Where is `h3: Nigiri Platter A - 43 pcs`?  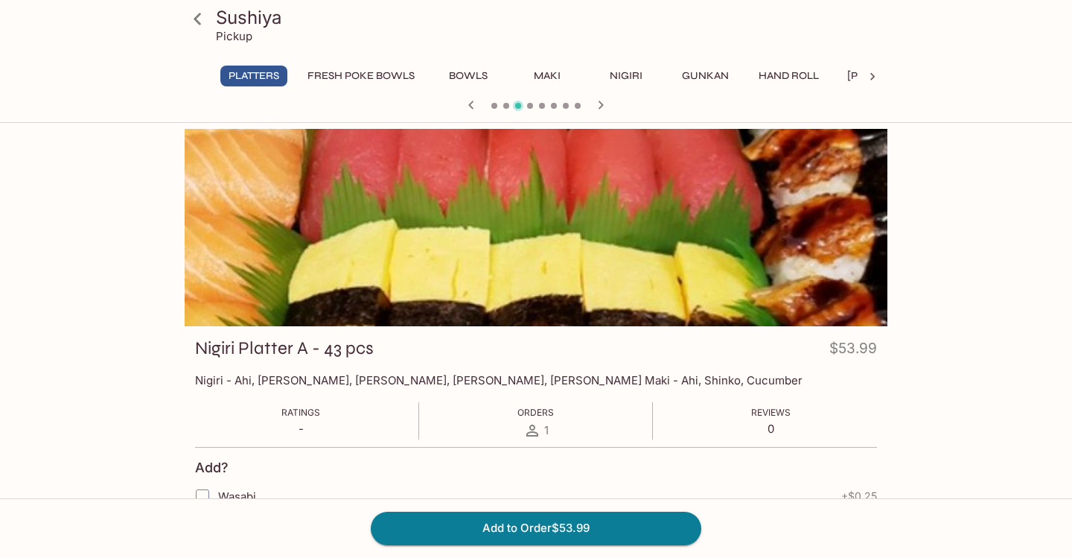 h3: Nigiri Platter A - 43 pcs is located at coordinates (284, 348).